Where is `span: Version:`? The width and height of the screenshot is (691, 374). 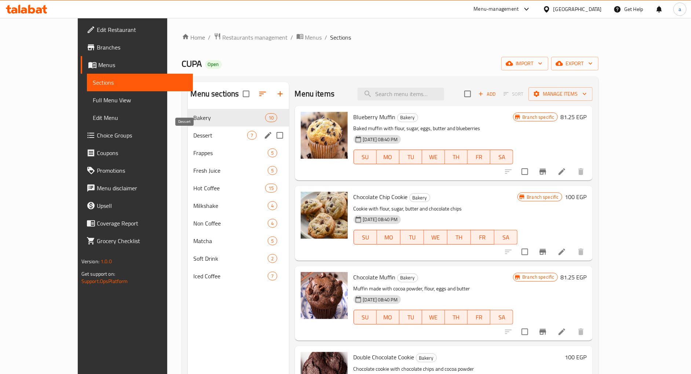
span: Version: is located at coordinates (90, 262).